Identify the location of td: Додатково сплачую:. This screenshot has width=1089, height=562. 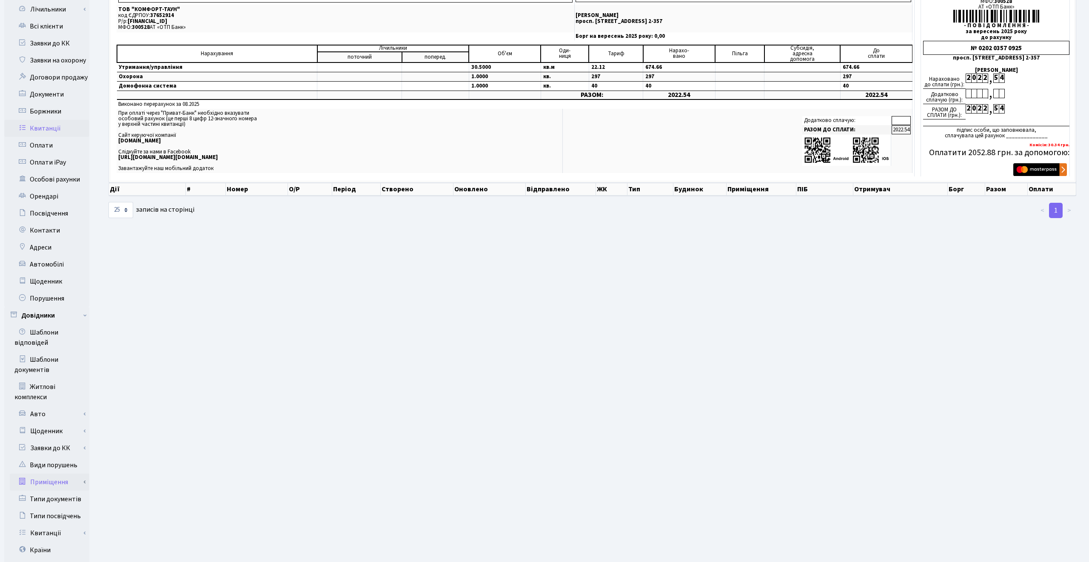
(847, 120).